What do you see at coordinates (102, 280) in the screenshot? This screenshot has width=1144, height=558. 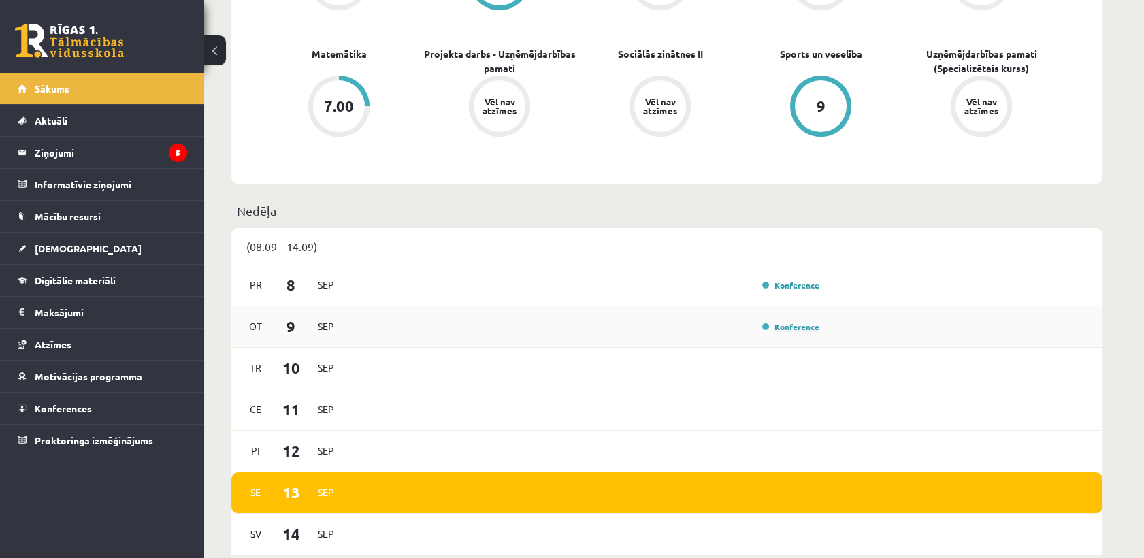 I see `a: Digitālie materiāli` at bounding box center [102, 280].